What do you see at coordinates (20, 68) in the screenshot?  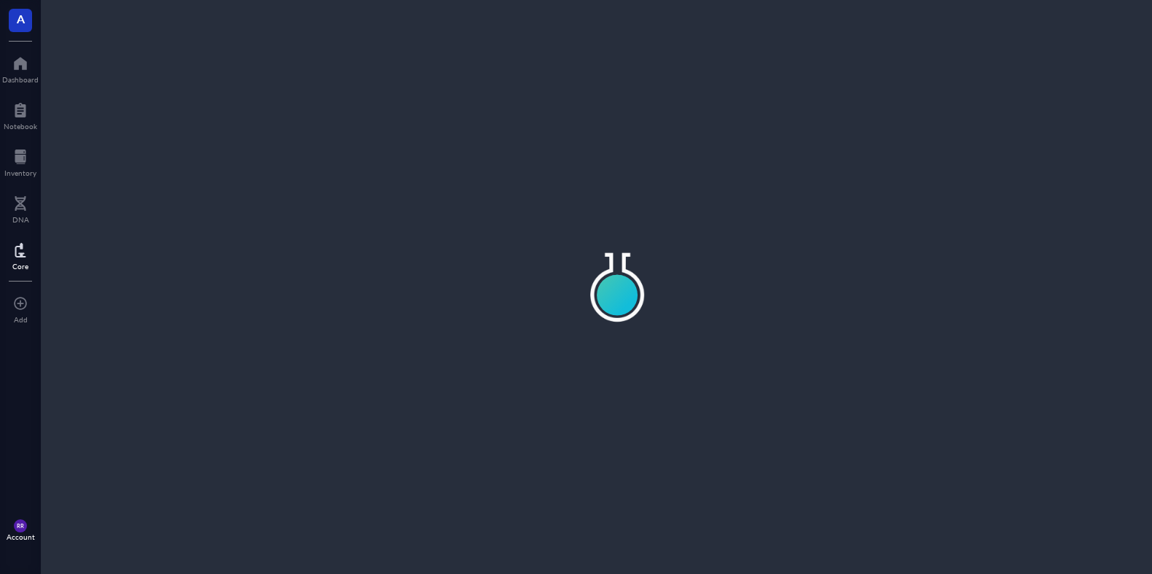 I see `a: Dashboard` at bounding box center [20, 68].